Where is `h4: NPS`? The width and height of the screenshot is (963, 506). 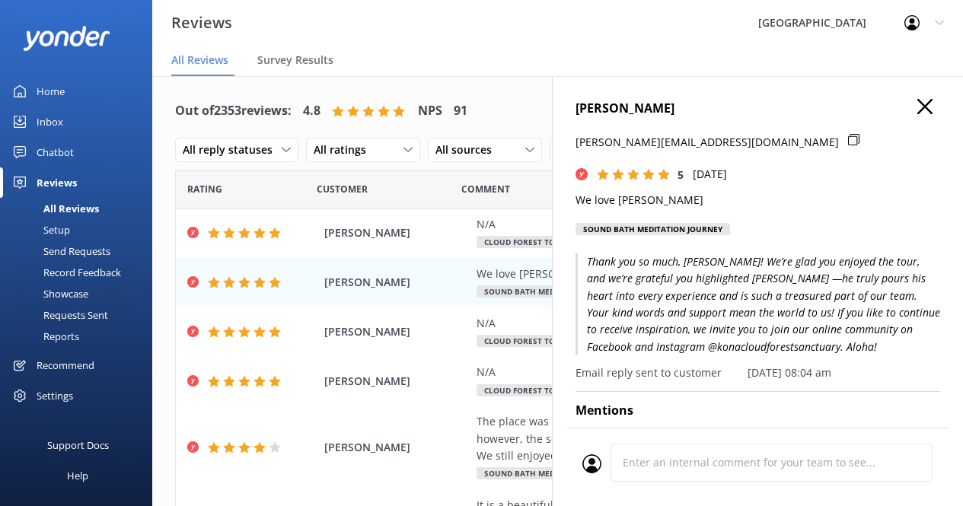
h4: NPS is located at coordinates (430, 111).